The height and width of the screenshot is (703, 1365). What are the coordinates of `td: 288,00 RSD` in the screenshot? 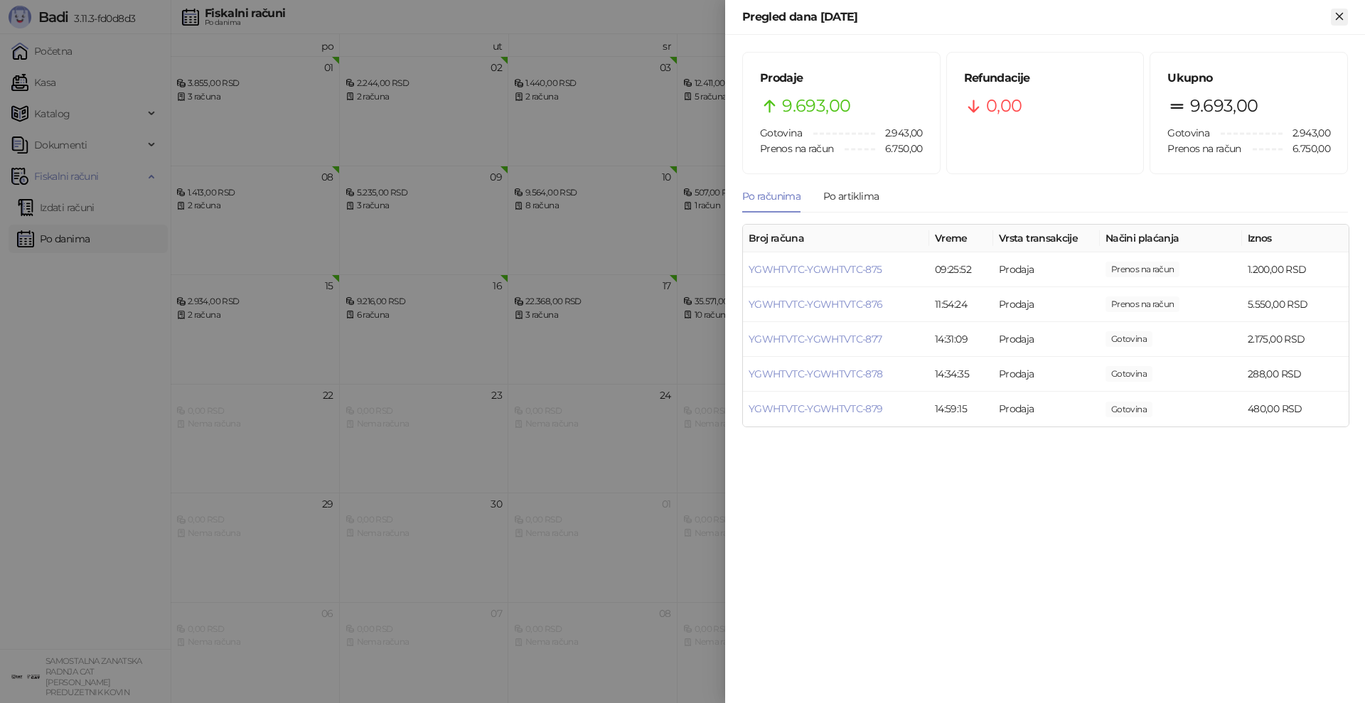 It's located at (1295, 374).